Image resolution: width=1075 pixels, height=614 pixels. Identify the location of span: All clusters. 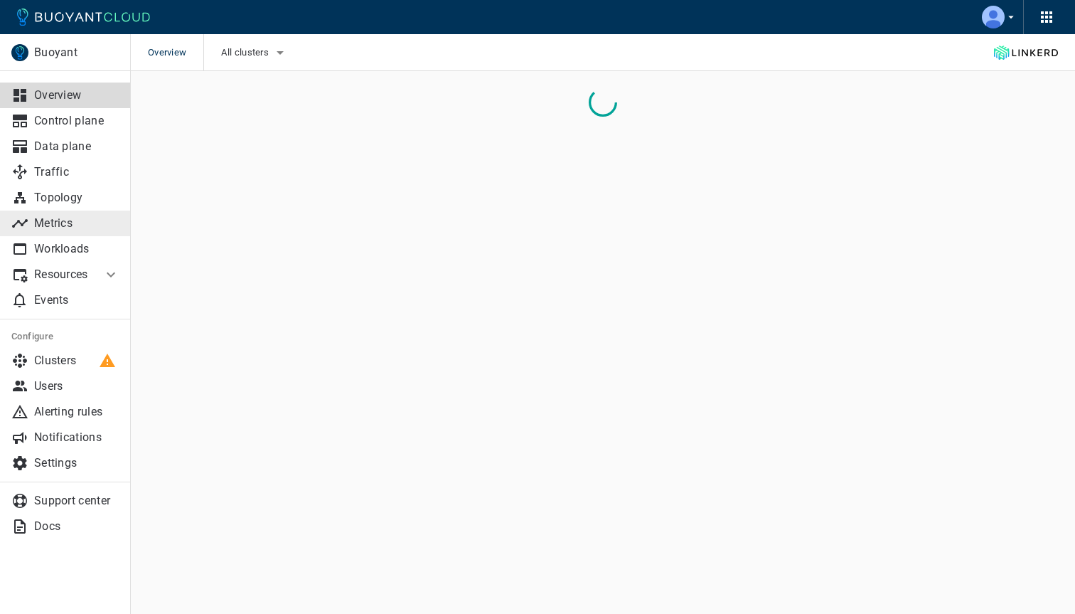
(246, 53).